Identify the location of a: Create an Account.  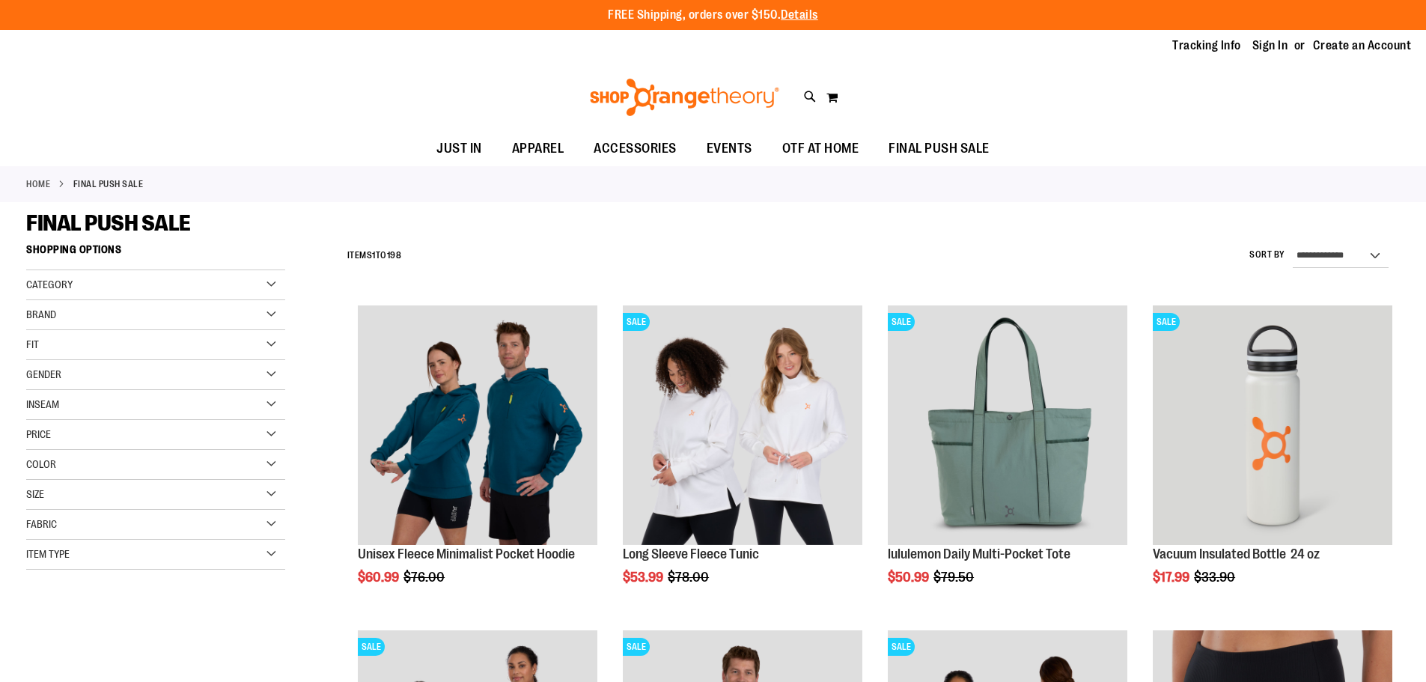
(1363, 46).